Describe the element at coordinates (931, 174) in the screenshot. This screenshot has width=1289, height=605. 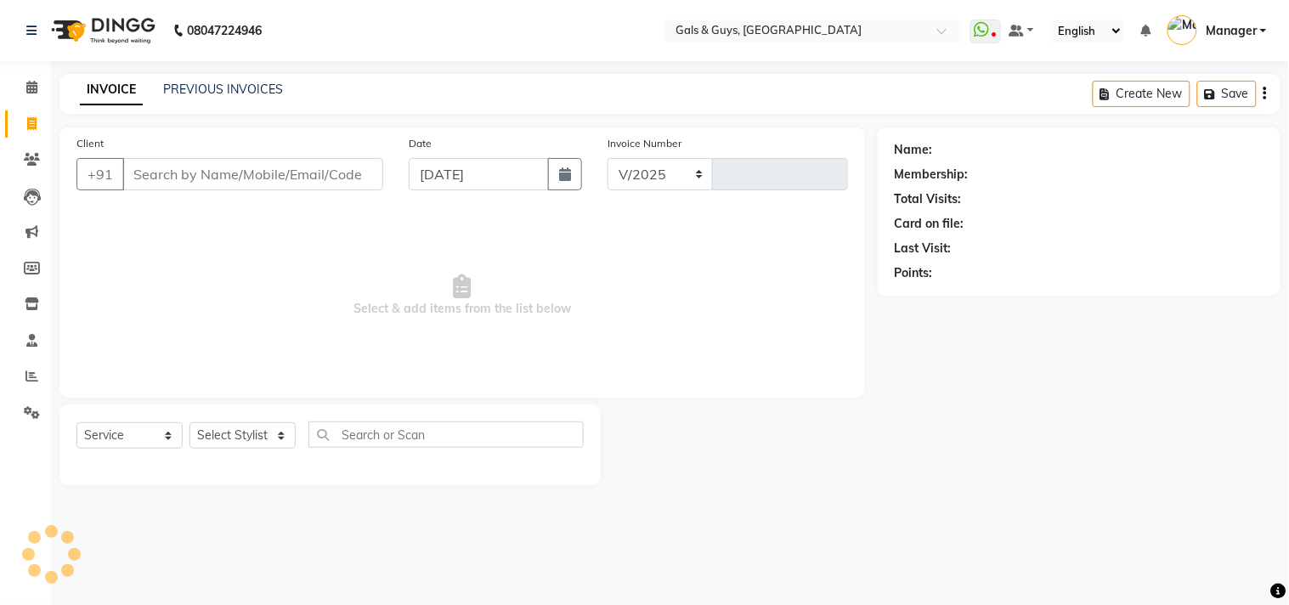
I see `div: Membership:` at that location.